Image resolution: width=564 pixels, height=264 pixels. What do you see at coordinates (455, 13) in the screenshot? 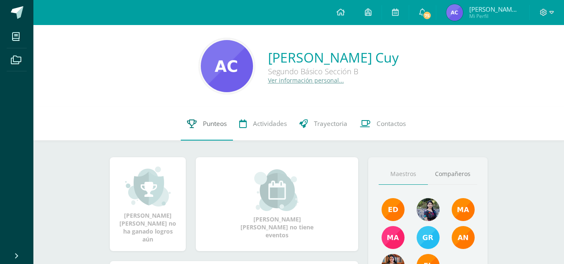
I see `img: 4157c1b954b831b2028cfbf3d7a854d7.png` at bounding box center [455, 13].